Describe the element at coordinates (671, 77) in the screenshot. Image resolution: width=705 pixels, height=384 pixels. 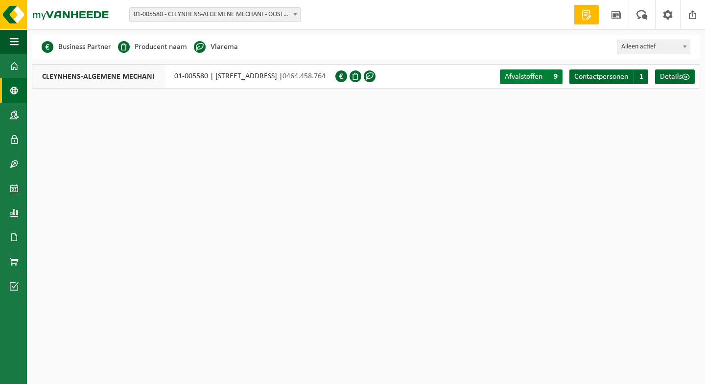
I see `span: Details` at that location.